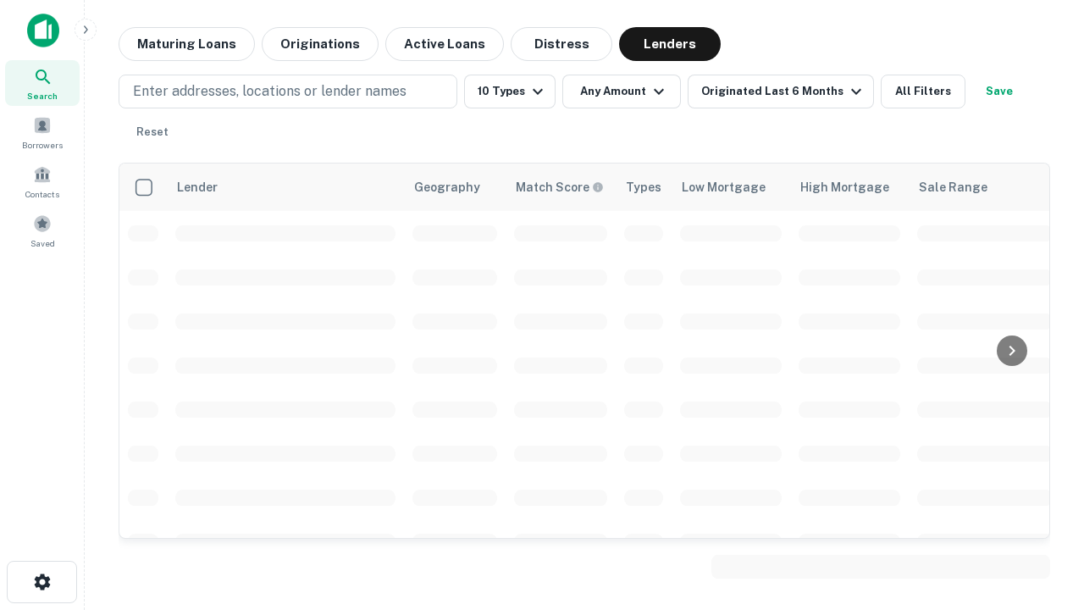 The height and width of the screenshot is (610, 1084). What do you see at coordinates (844, 187) in the screenshot?
I see `div: High Mortgage` at bounding box center [844, 187].